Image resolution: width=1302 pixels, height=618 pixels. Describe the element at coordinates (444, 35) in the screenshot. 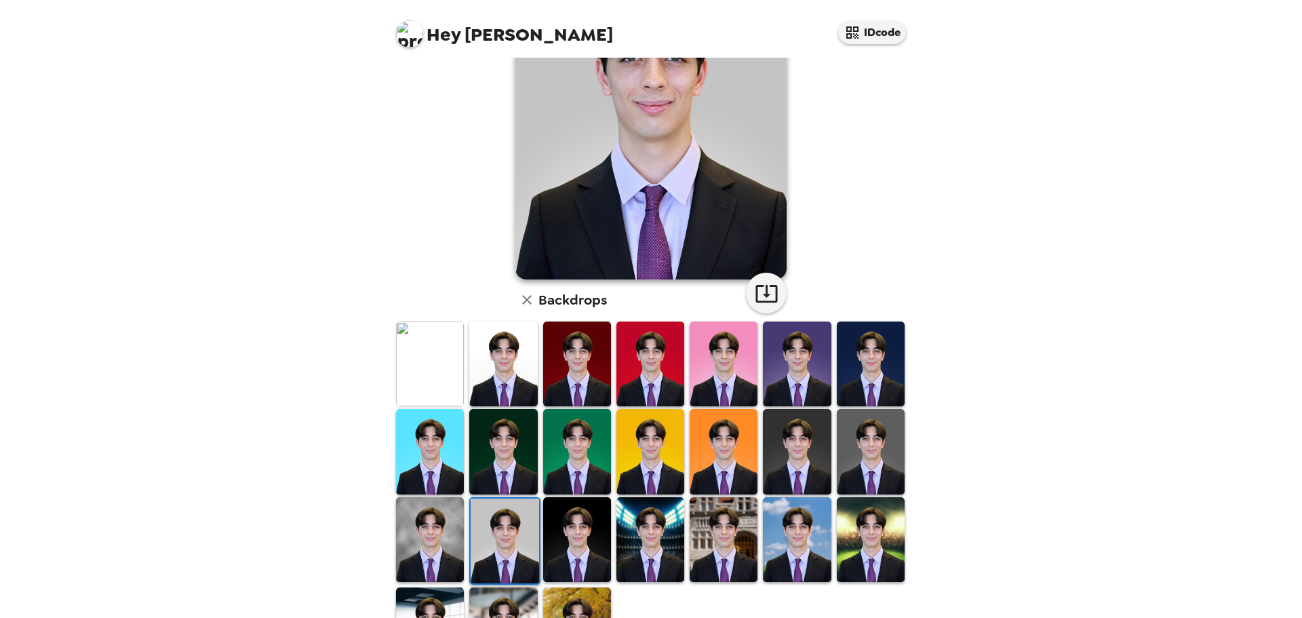

I see `span: Hey` at that location.